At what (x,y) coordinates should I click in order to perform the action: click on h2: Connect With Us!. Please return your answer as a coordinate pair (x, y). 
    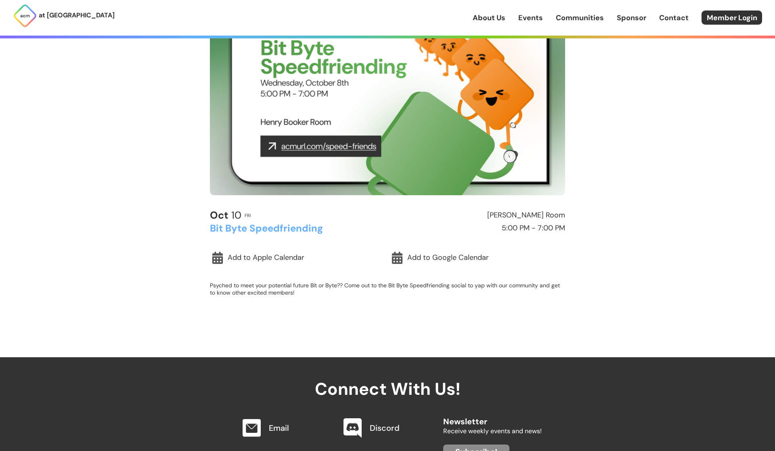
    Looking at the image, I should click on (388, 378).